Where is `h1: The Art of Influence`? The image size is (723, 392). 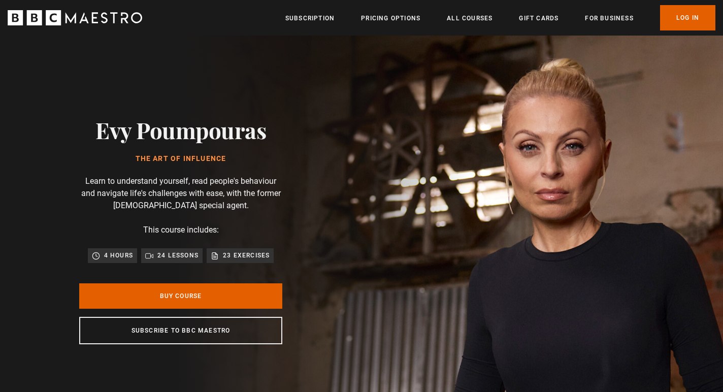
h1: The Art of Influence is located at coordinates (181, 159).